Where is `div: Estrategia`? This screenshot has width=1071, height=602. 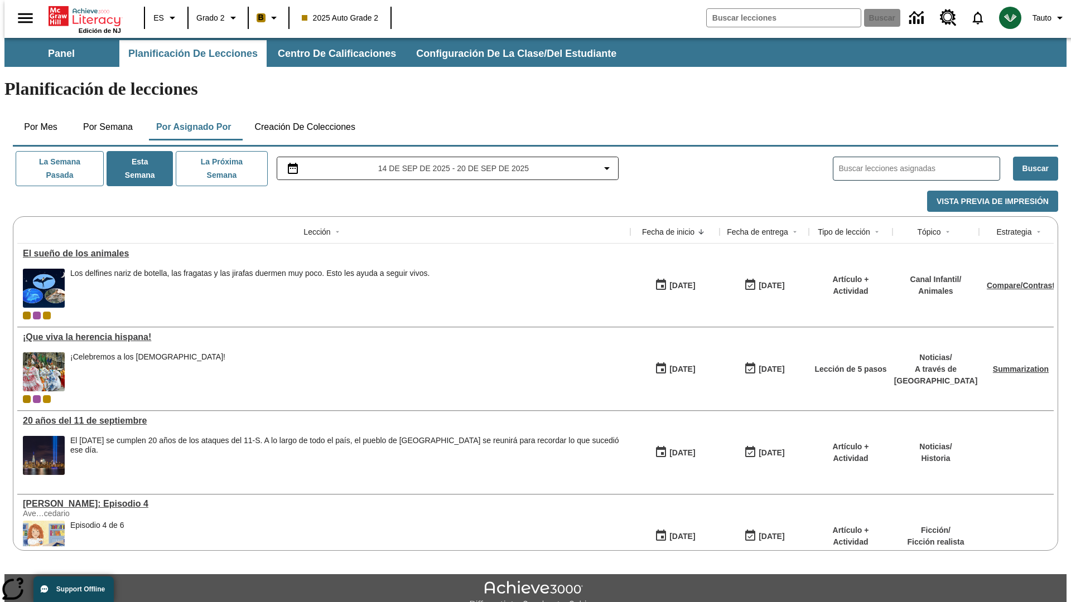 div: Estrategia is located at coordinates (1013, 232).